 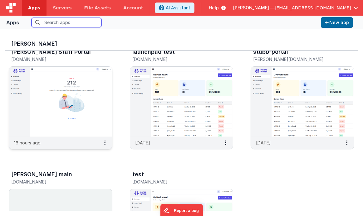 I want to click on h3: launchpad test, so click(x=154, y=52).